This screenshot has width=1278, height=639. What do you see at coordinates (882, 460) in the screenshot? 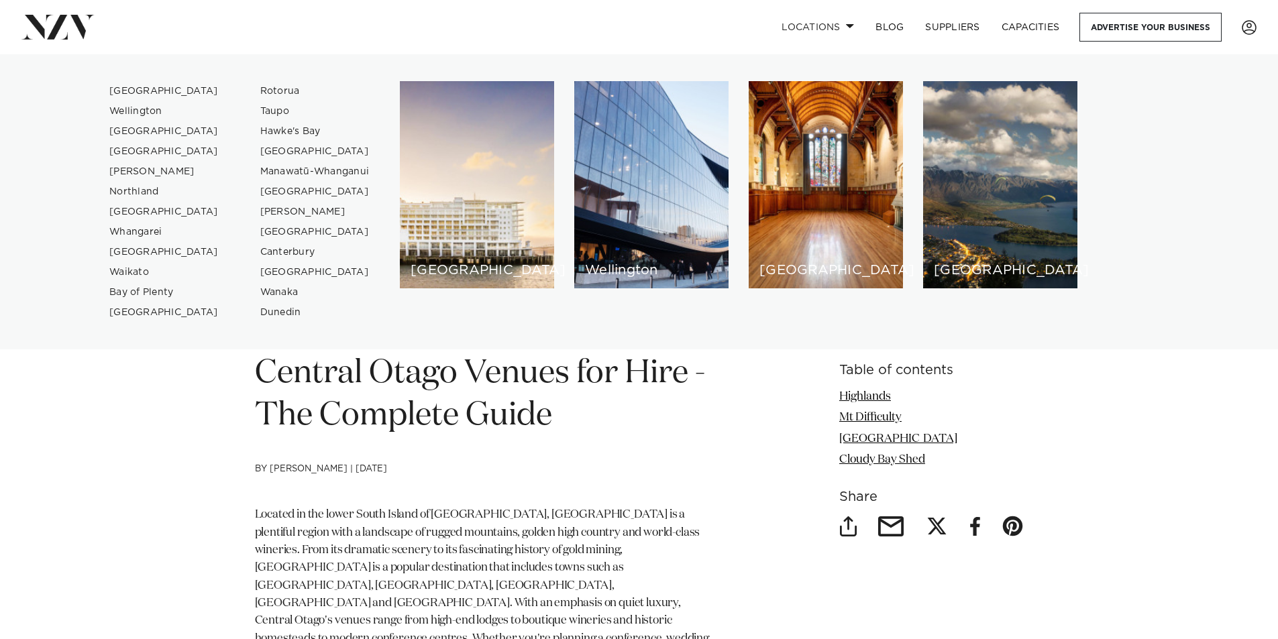
I see `a: Cloudy Bay Shed` at bounding box center [882, 460].